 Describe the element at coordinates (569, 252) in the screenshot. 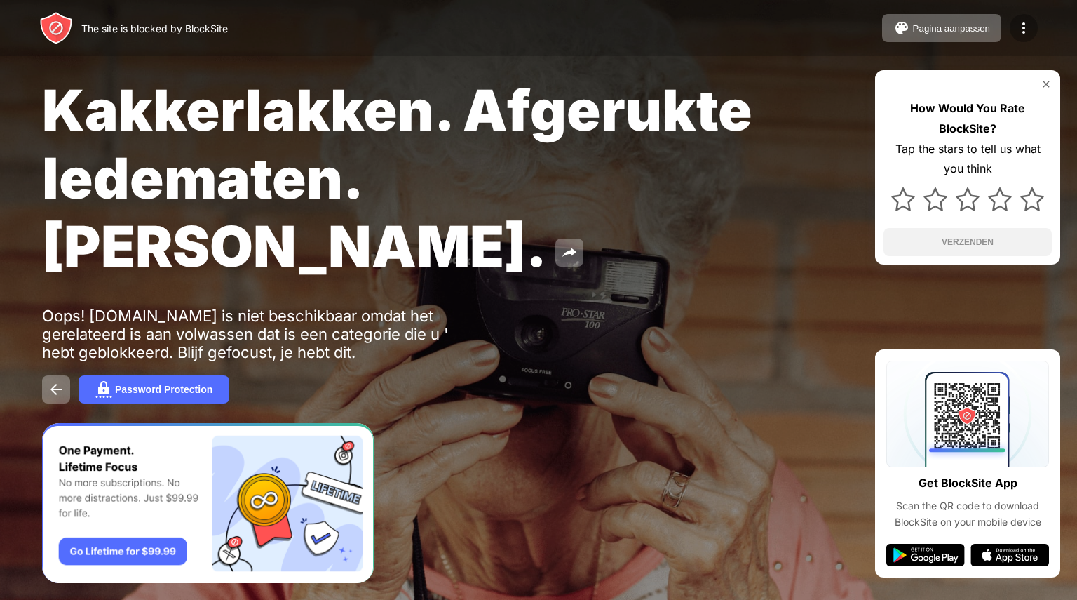

I see `img: share.svg` at that location.